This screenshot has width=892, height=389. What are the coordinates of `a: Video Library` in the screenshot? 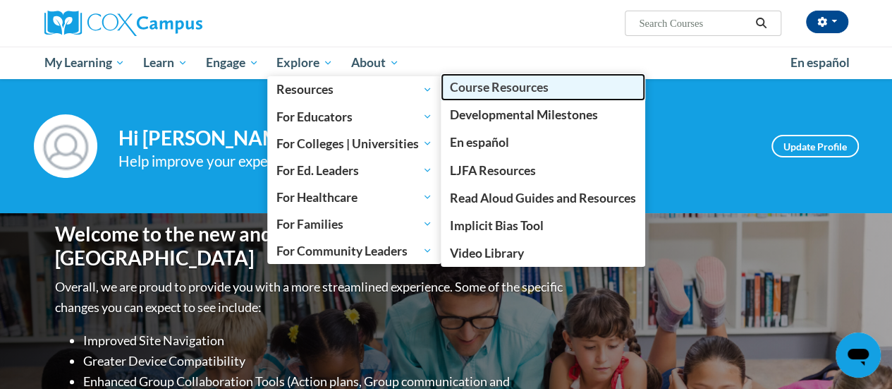 It's located at (543, 252).